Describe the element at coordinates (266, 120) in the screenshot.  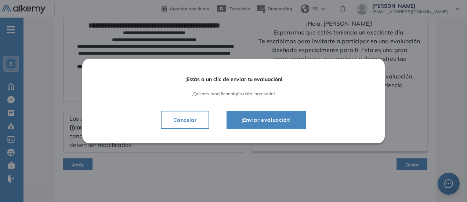
I see `span: ¡Enviar evaluación!` at that location.